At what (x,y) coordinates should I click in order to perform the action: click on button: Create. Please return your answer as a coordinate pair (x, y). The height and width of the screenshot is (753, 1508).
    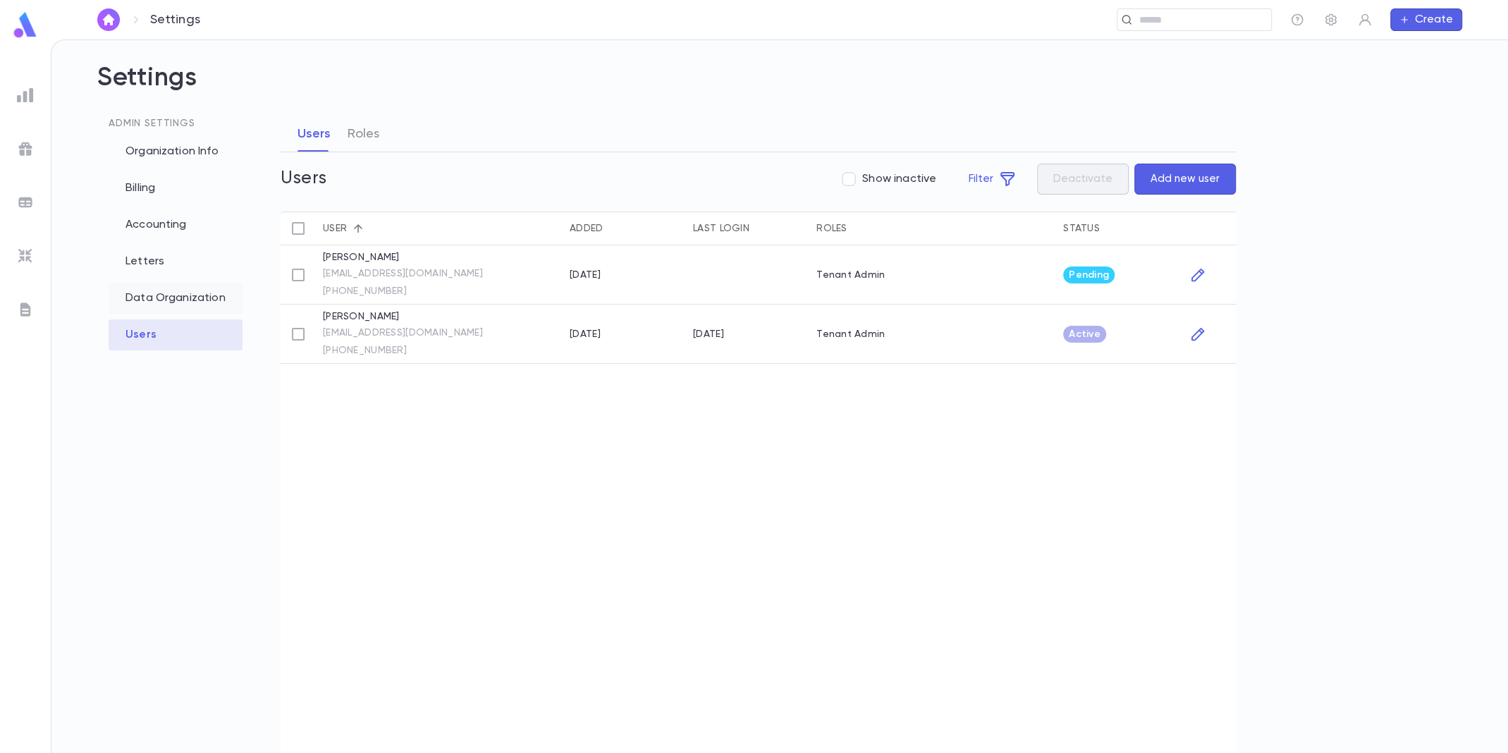
    Looking at the image, I should click on (1427, 20).